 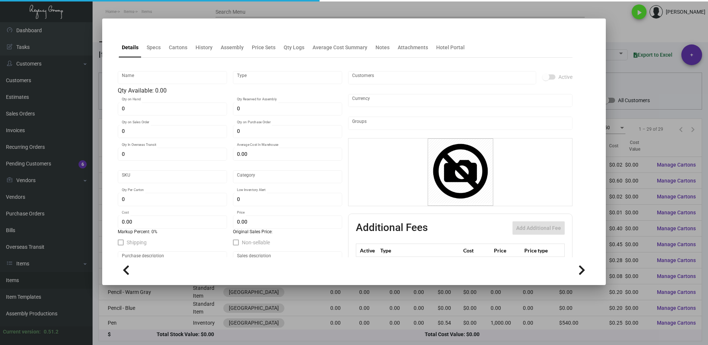 What do you see at coordinates (230, 91) in the screenshot?
I see `div: Qty Available: 0.00` at bounding box center [230, 91].